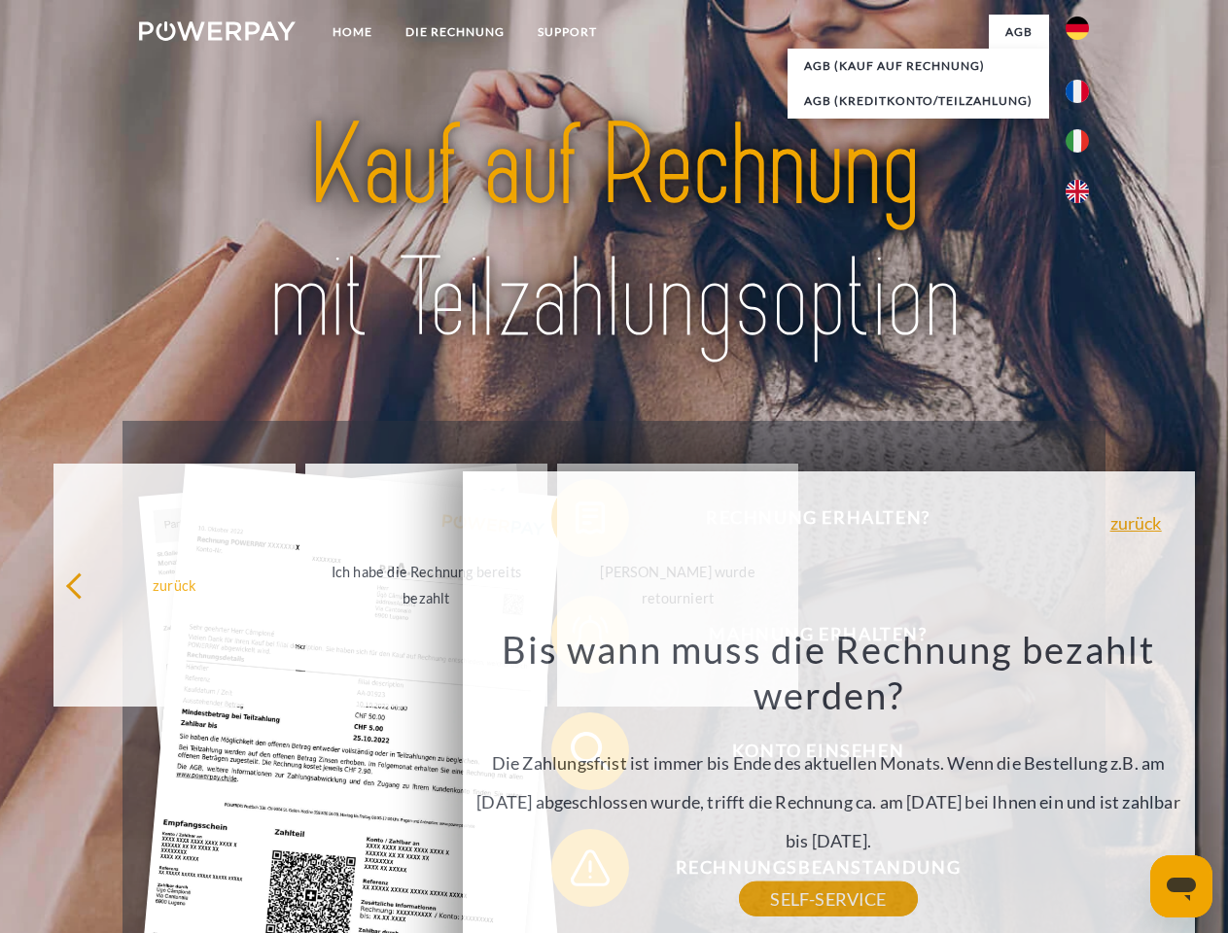  I want to click on div: Ich habe die Rechnung bereits bezahlt, so click(426, 585).